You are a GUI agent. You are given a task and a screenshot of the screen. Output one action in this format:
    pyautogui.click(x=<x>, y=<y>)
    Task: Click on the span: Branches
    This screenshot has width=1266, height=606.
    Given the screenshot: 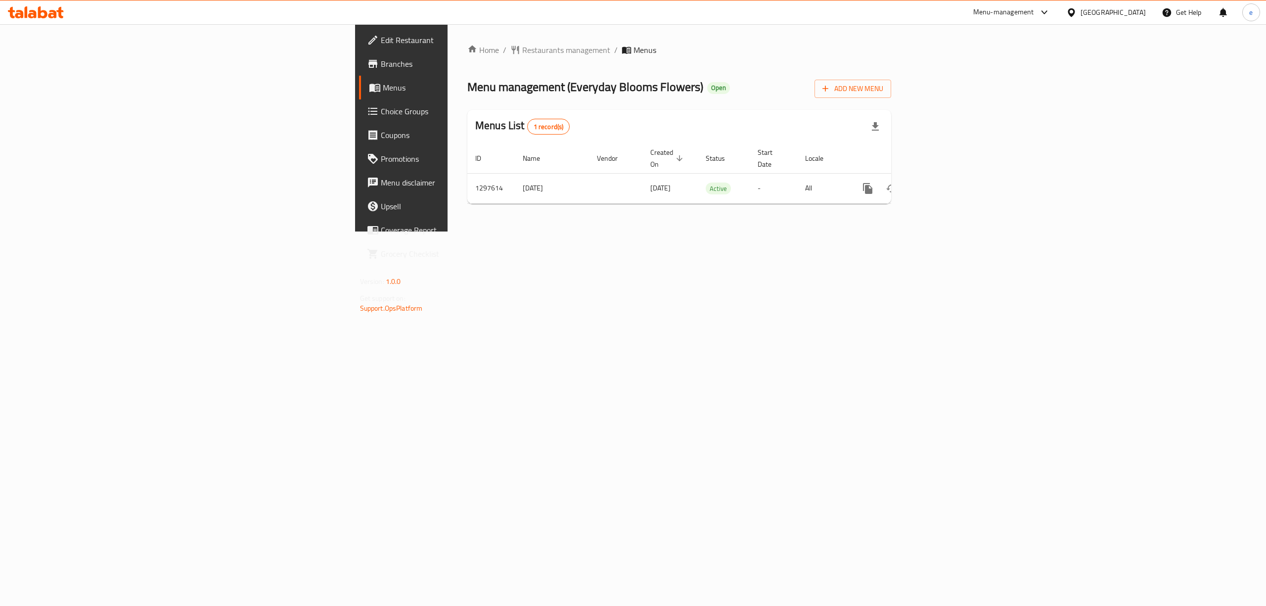 What is the action you would take?
    pyautogui.click(x=470, y=64)
    